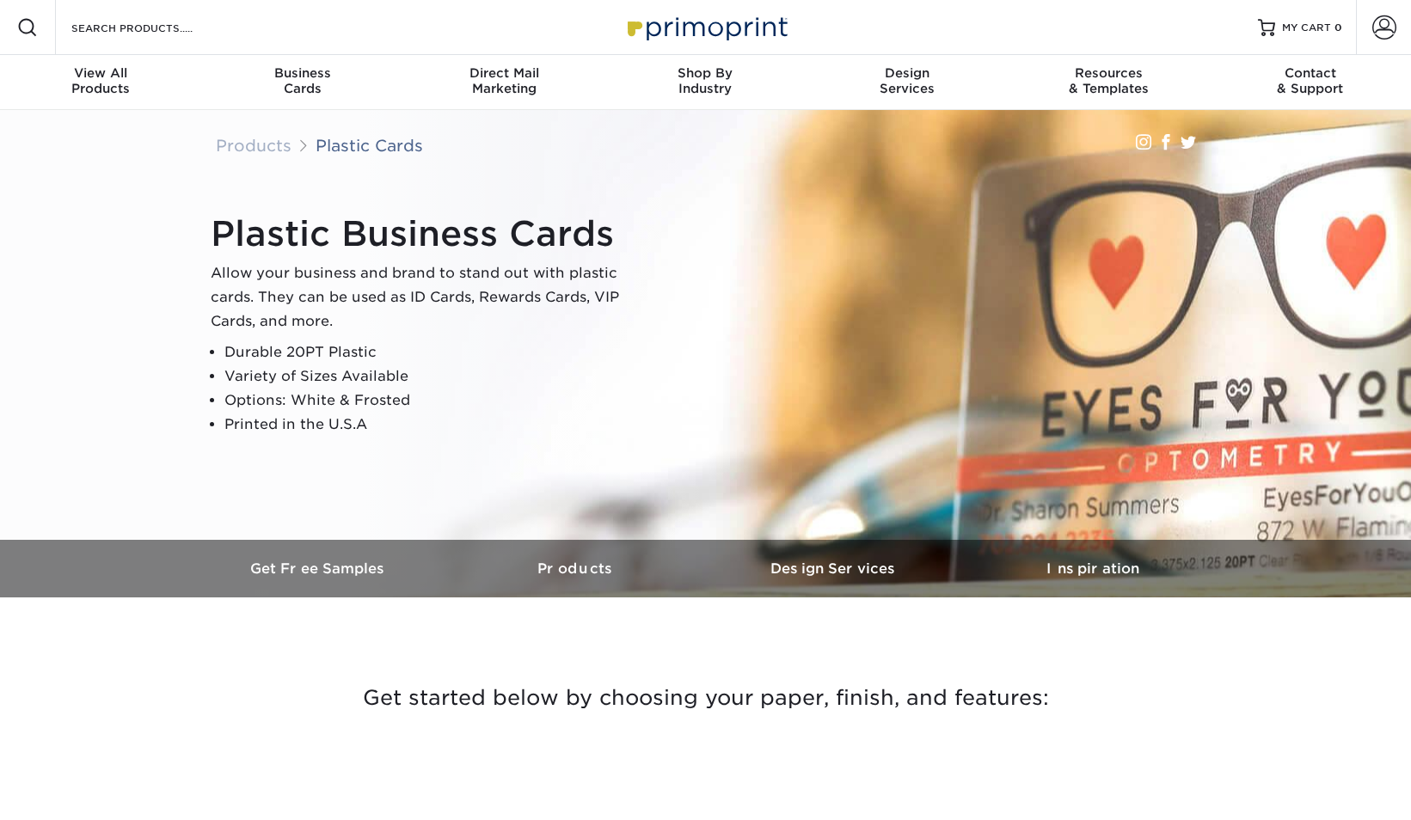 This screenshot has height=820, width=1411. What do you see at coordinates (433, 401) in the screenshot?
I see `li: Options: White & Frosted` at bounding box center [433, 401].